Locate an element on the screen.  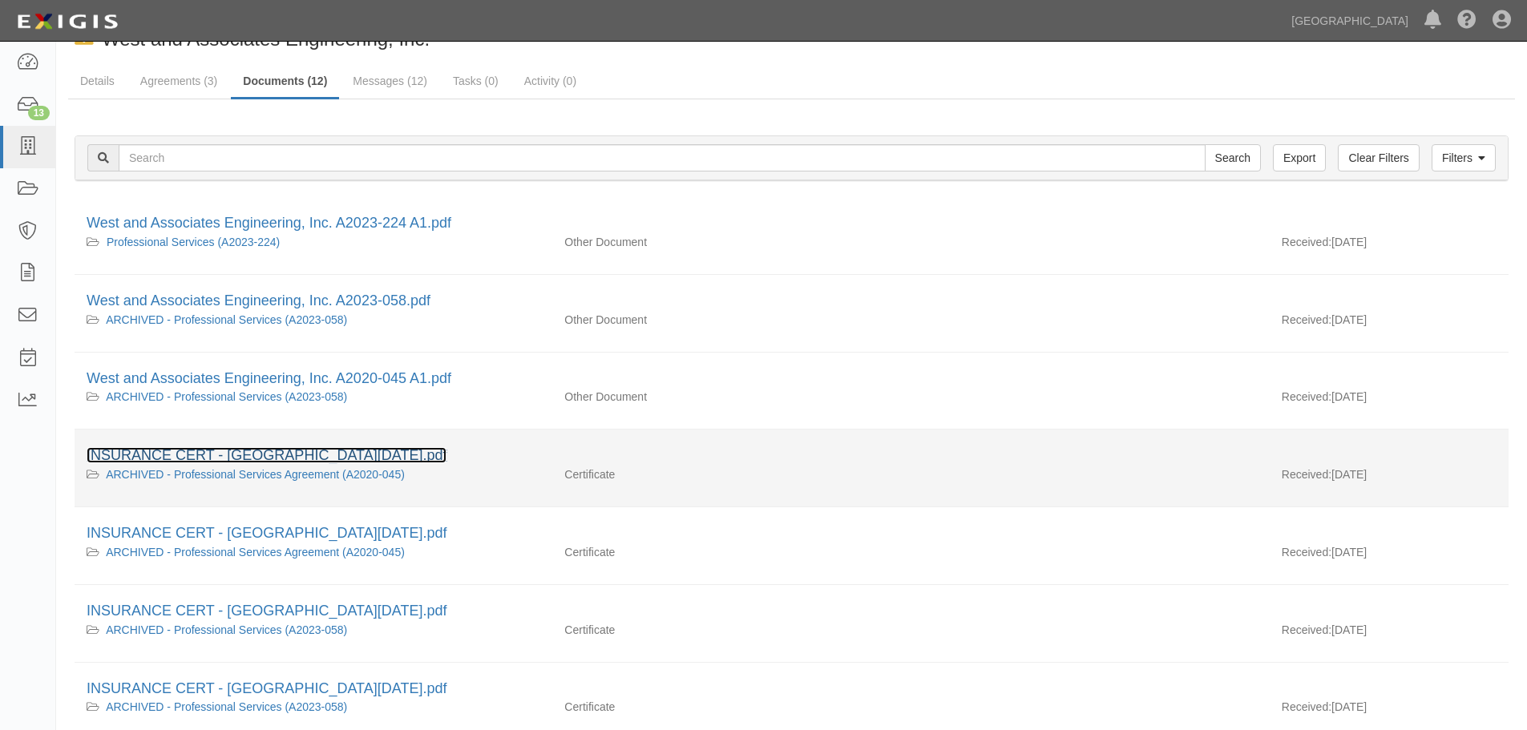
a: West and Associates Engineering, Inc. A2023-224 A1.pdf is located at coordinates (269, 223).